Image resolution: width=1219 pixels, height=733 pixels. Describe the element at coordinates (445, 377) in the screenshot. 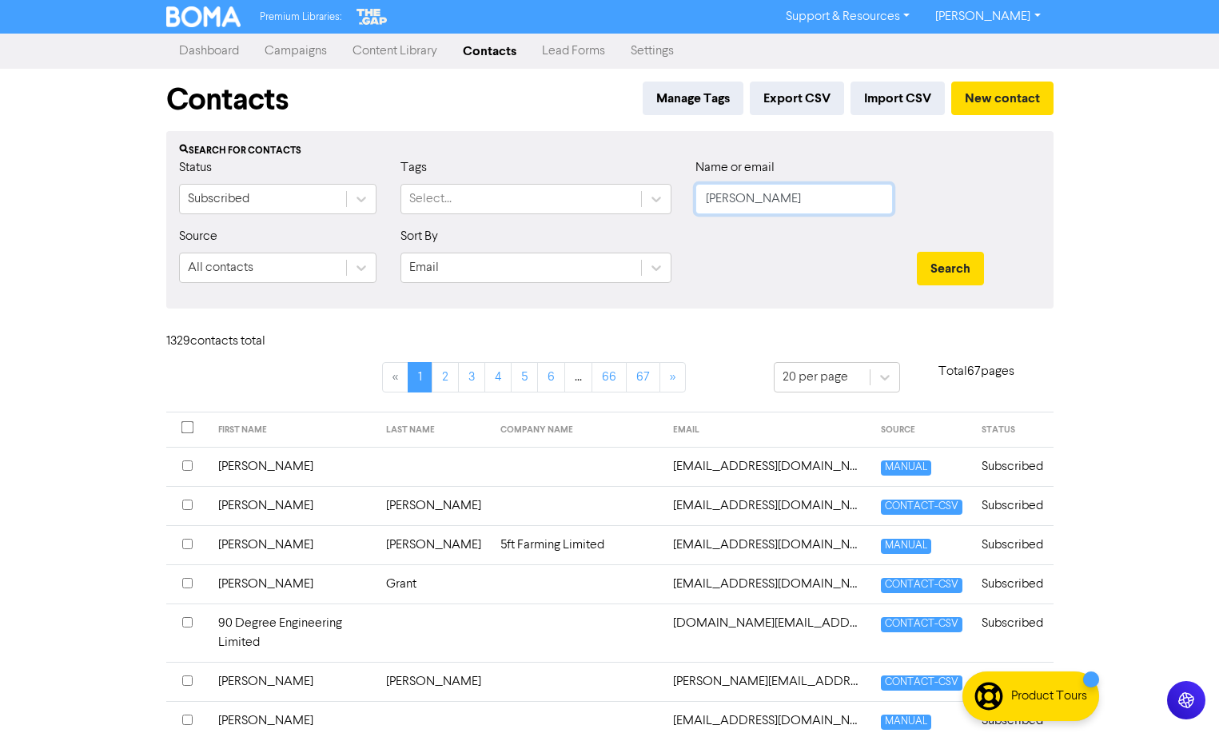

I see `a: Page 2` at that location.